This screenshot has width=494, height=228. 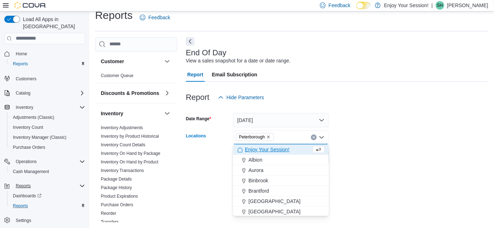 I want to click on span: Hide Parameters, so click(x=245, y=98).